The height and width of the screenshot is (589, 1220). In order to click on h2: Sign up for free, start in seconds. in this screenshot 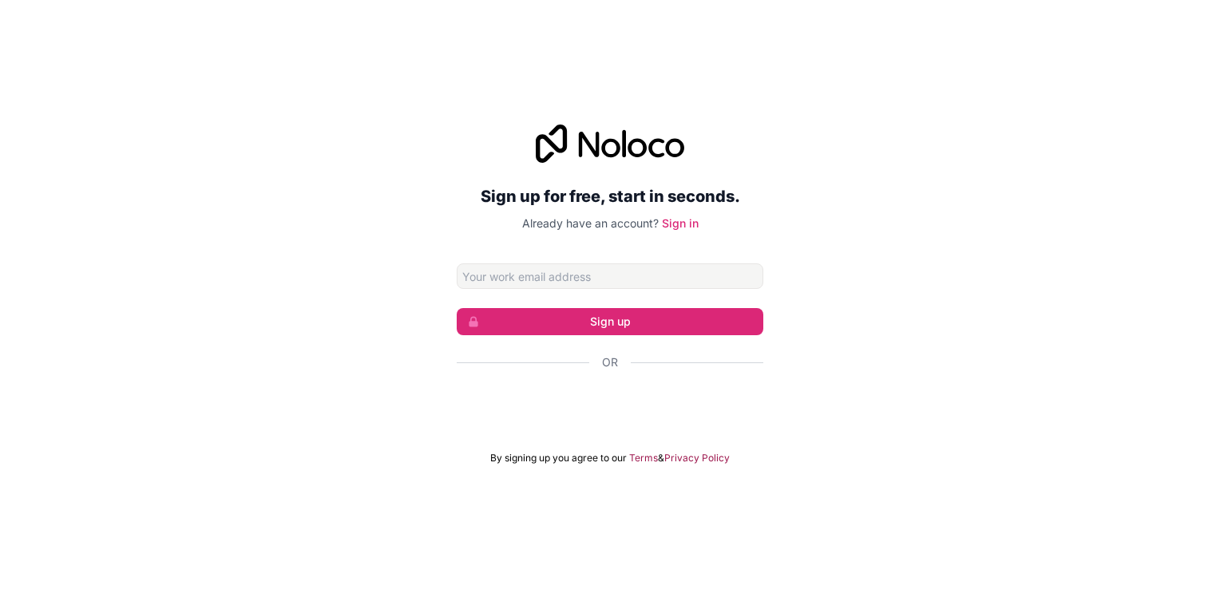, I will do `click(610, 196)`.